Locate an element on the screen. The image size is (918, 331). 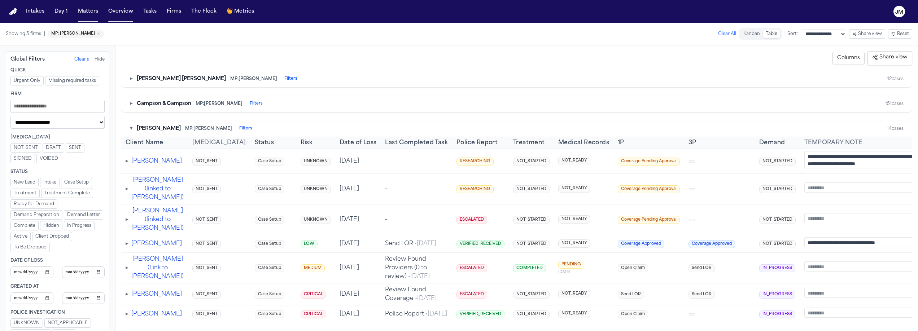
span: Treatment Complete is located at coordinates (67, 193).